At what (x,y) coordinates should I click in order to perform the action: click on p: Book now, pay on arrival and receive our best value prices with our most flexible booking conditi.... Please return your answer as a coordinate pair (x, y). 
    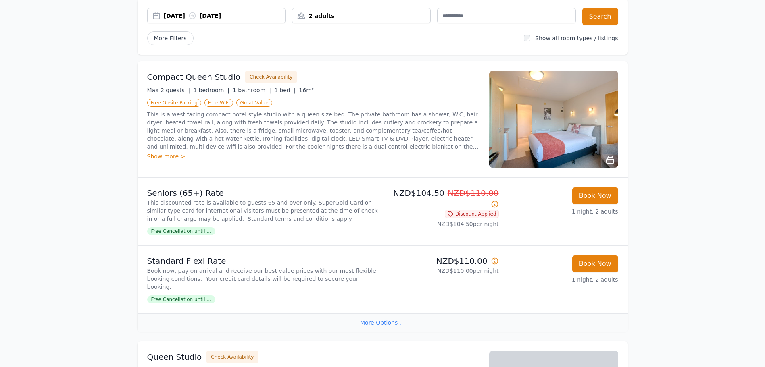
    Looking at the image, I should click on (263, 279).